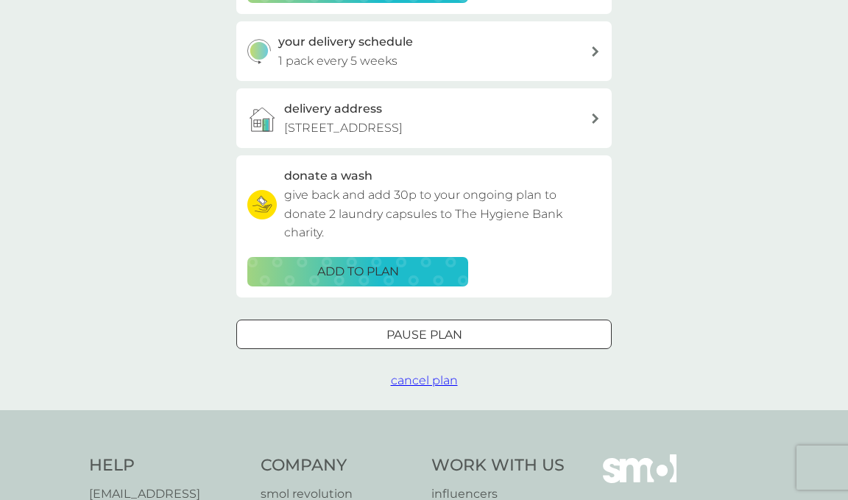  What do you see at coordinates (358, 272) in the screenshot?
I see `button: ADD TO PLAN` at bounding box center [358, 272].